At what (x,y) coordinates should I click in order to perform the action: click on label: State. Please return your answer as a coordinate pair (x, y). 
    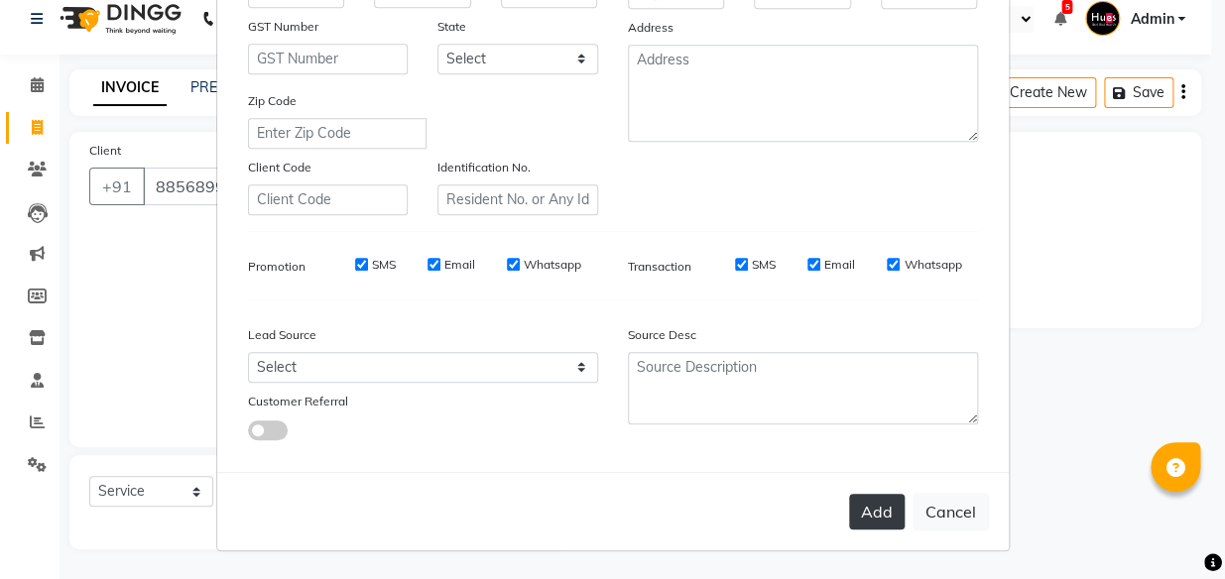
    Looking at the image, I should click on (451, 27).